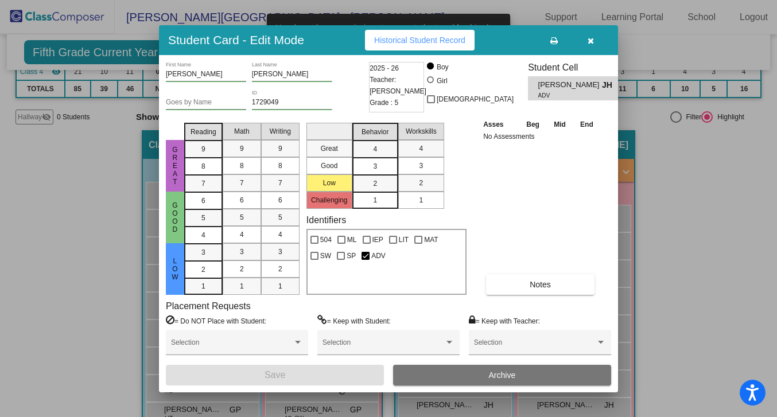  Describe the element at coordinates (351, 256) in the screenshot. I see `span: SP` at that location.